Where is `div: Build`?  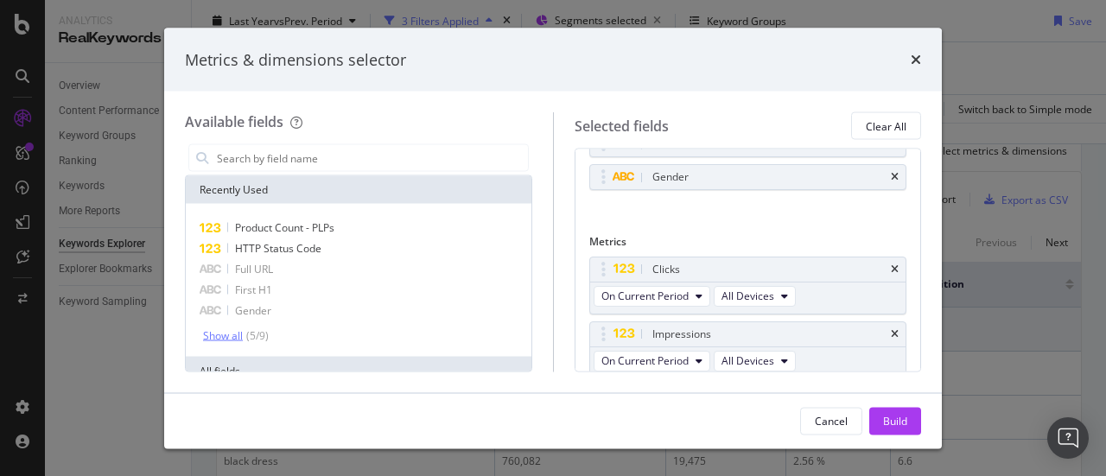 div: Build is located at coordinates (895, 420).